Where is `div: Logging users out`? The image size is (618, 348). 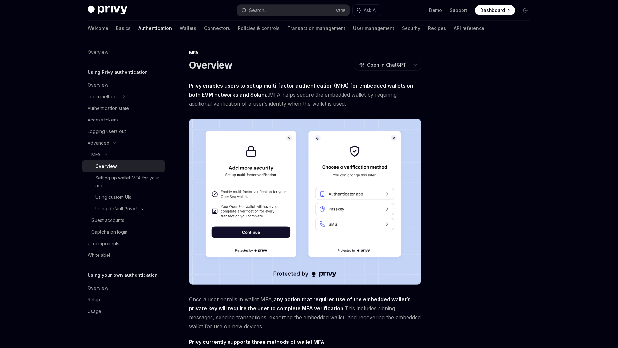 div: Logging users out is located at coordinates (107, 131).